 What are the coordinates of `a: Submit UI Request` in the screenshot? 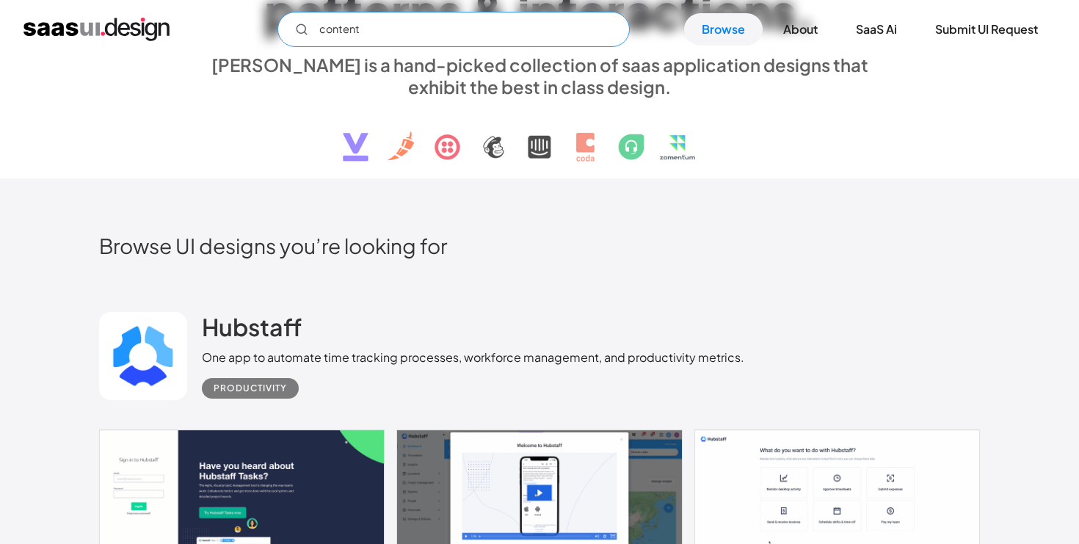 It's located at (987, 29).